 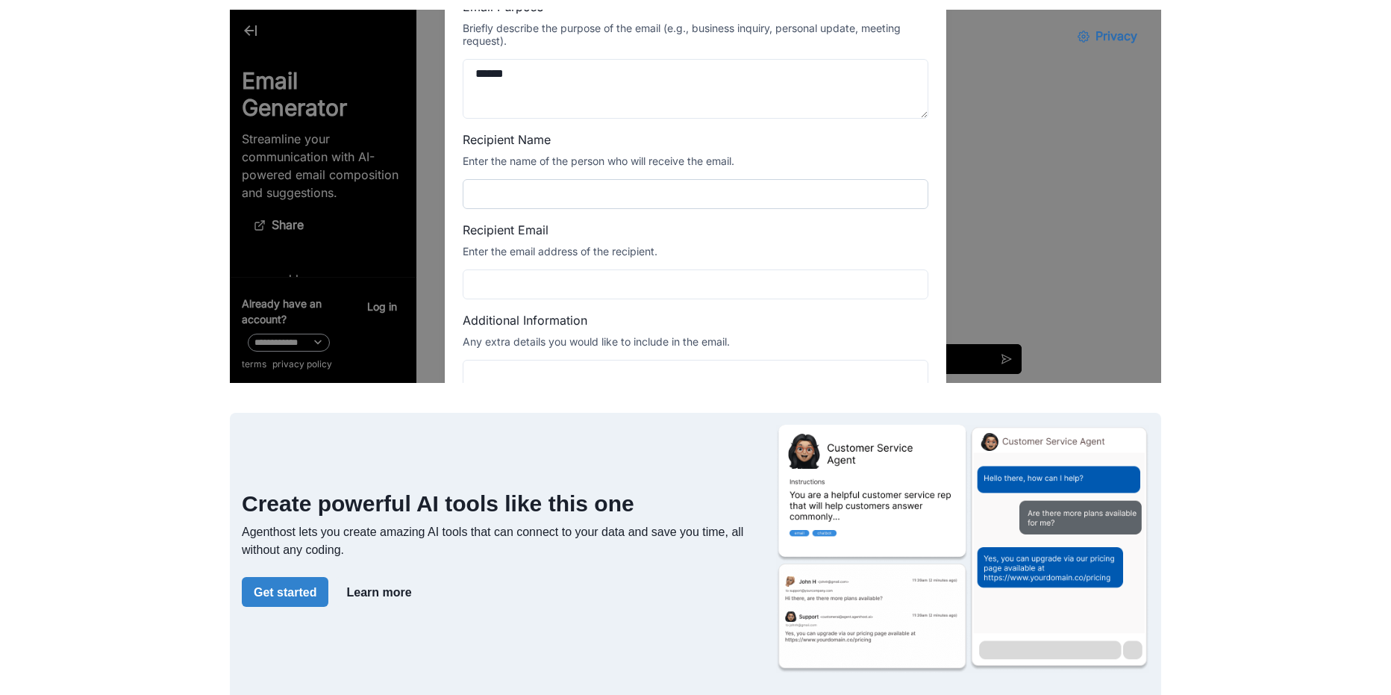 What do you see at coordinates (503, 504) in the screenshot?
I see `h2: Create powerful AI tools like this one` at bounding box center [503, 504].